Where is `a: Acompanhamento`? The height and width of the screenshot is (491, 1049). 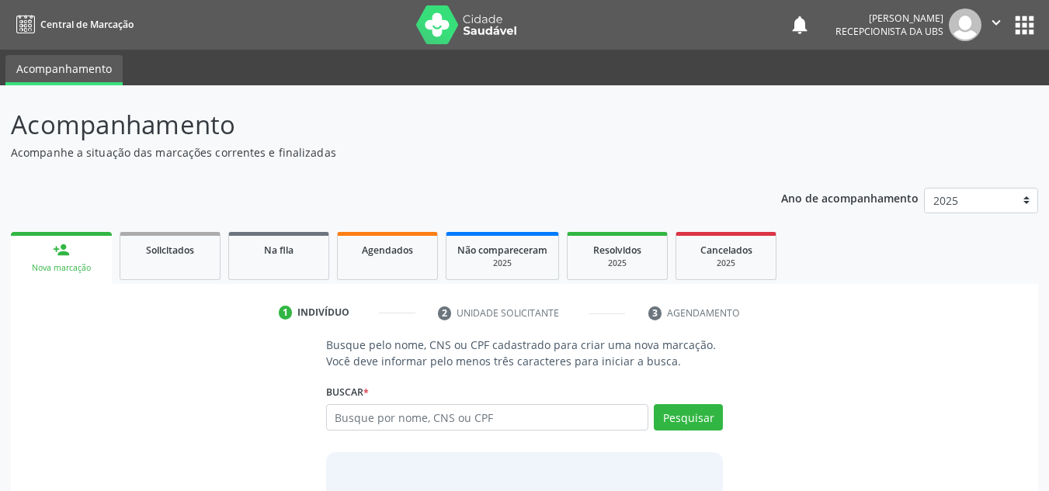 a: Acompanhamento is located at coordinates (64, 70).